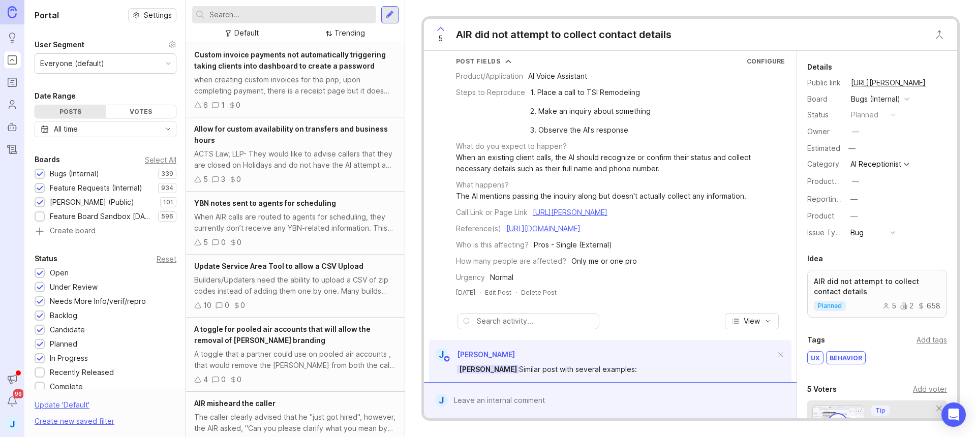 The width and height of the screenshot is (976, 437). Describe the element at coordinates (929, 306) in the screenshot. I see `div: 658` at that location.